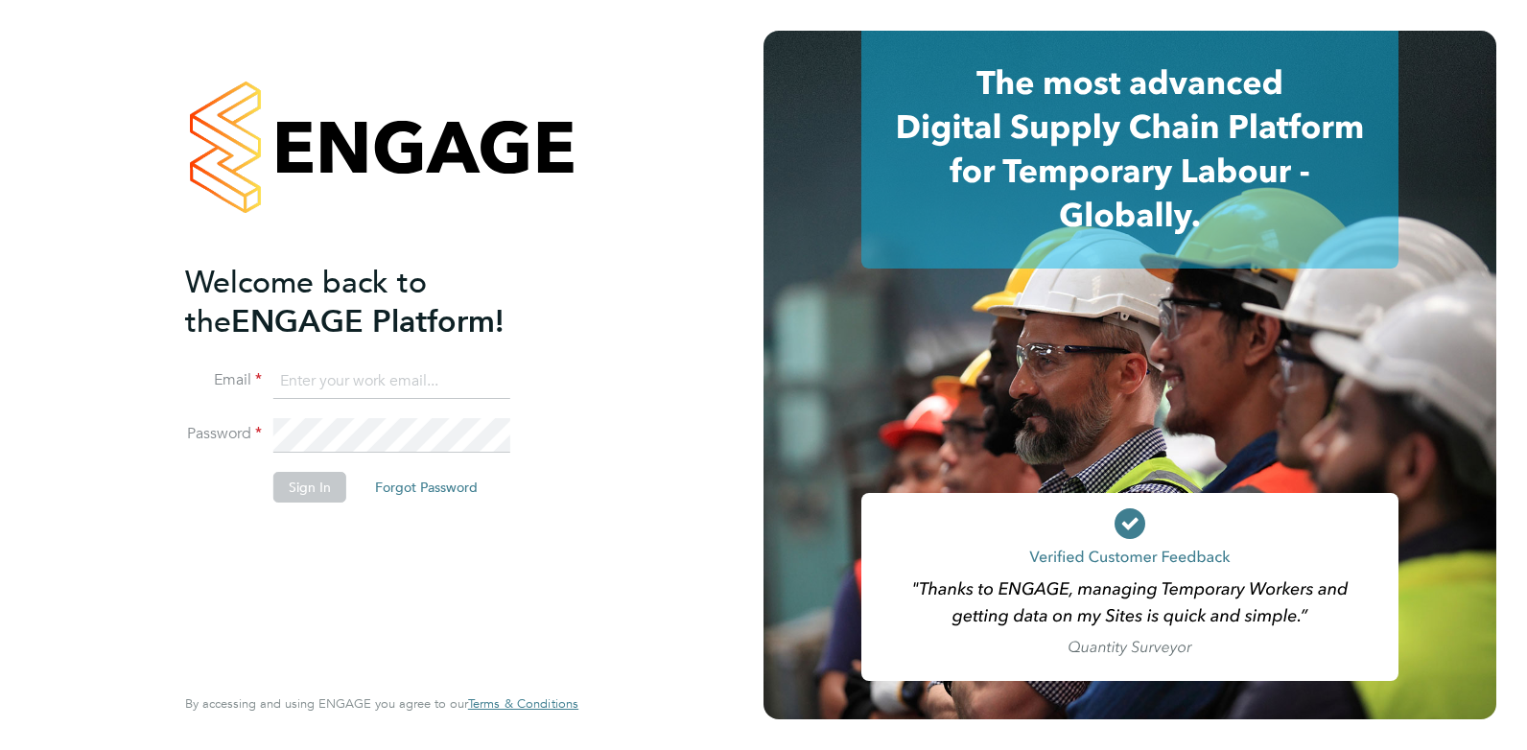  Describe the element at coordinates (382, 703) in the screenshot. I see `span: By accessing and using ENGAGE you agree to our` at that location.